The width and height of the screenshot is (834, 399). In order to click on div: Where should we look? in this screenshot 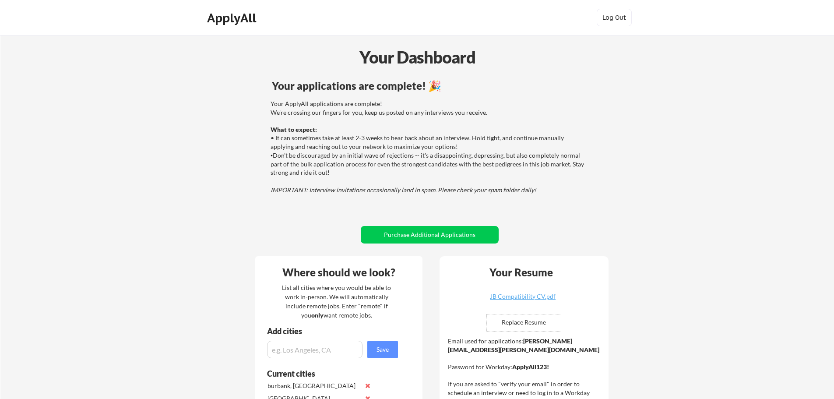, I will do `click(339, 272)`.